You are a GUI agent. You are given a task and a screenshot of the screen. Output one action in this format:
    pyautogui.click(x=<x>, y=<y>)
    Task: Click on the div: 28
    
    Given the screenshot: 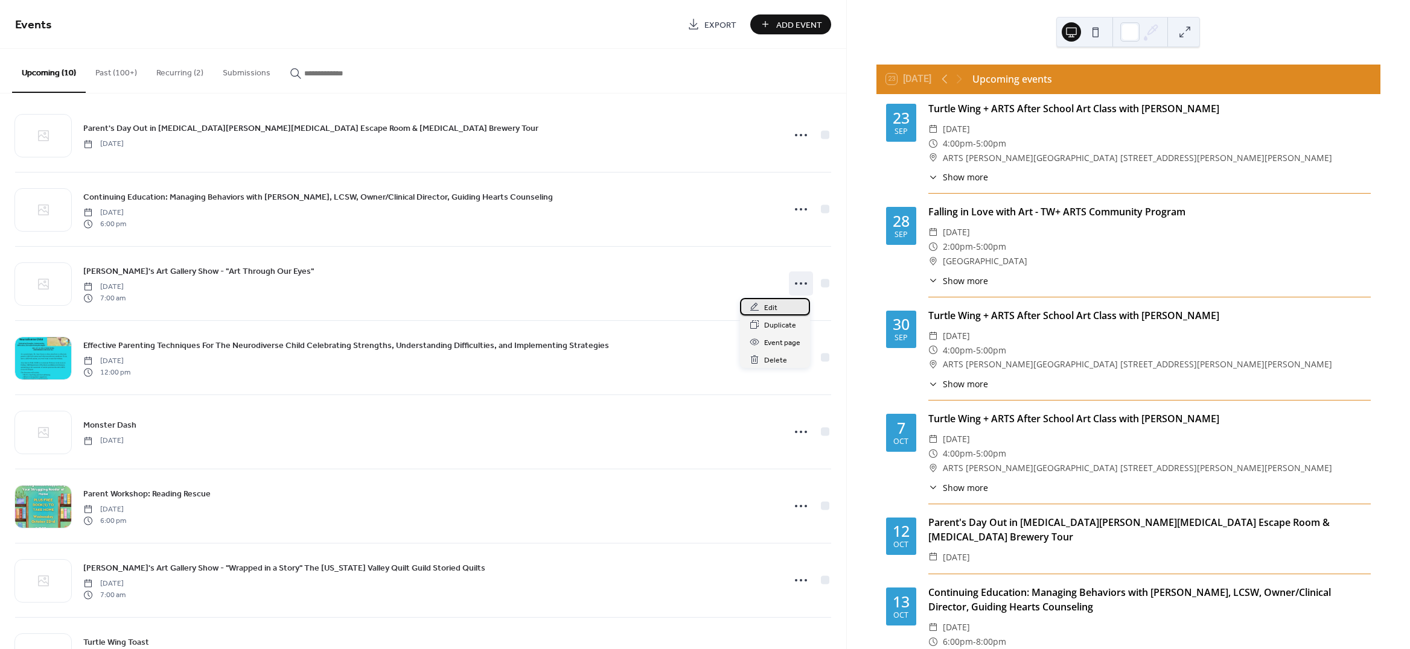 What is the action you would take?
    pyautogui.click(x=901, y=221)
    